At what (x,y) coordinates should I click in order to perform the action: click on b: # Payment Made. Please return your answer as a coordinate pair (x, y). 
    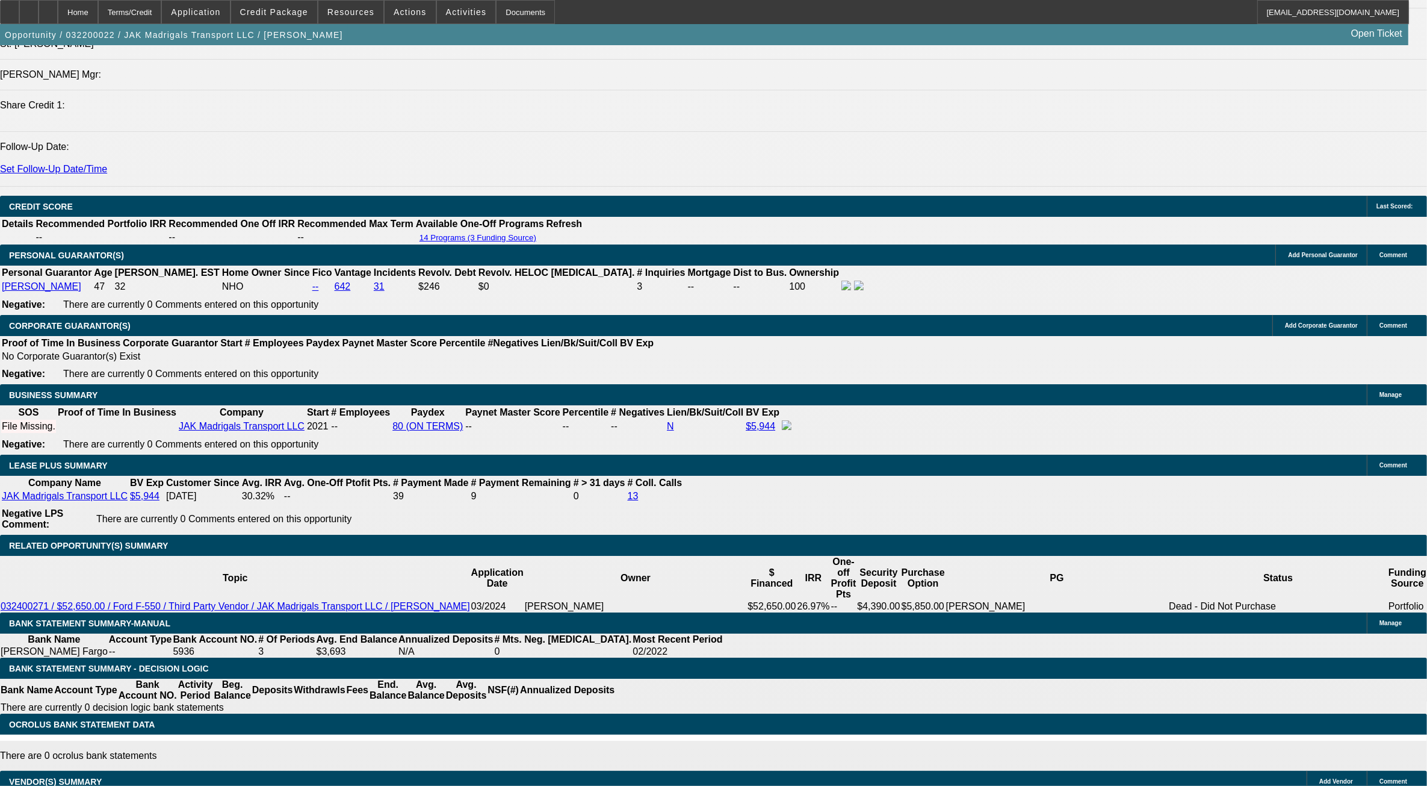
    Looking at the image, I should click on (430, 482).